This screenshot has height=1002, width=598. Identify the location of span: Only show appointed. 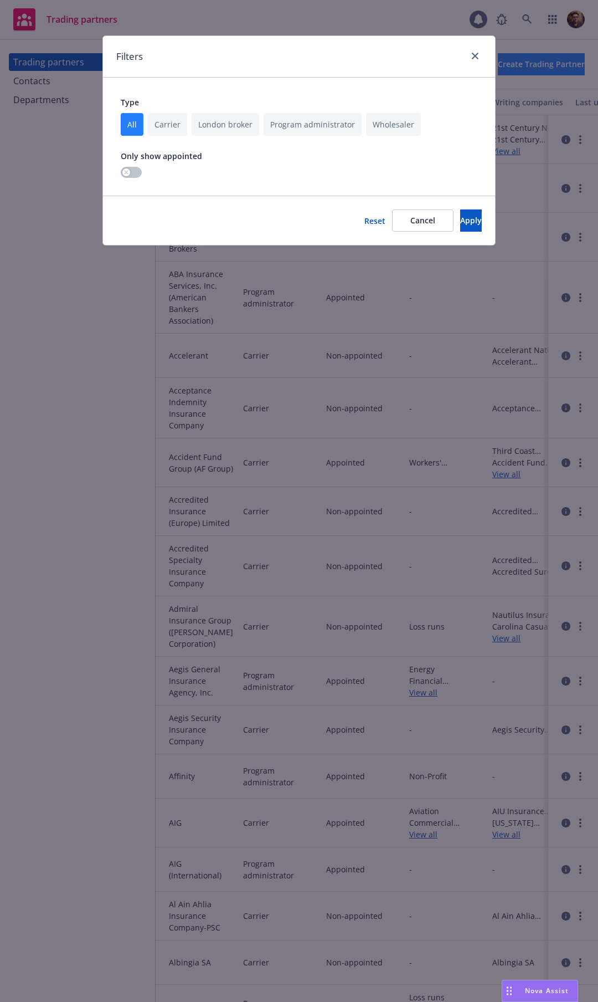
(161, 156).